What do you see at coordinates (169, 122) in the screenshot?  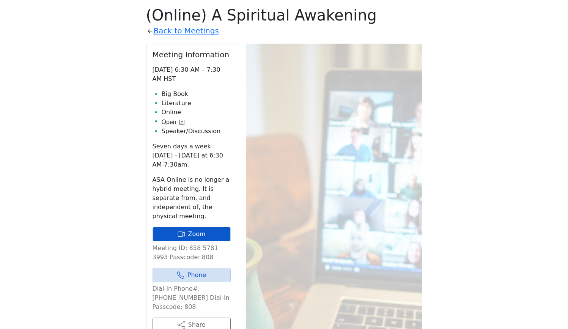 I see `span: Open` at bounding box center [169, 122].